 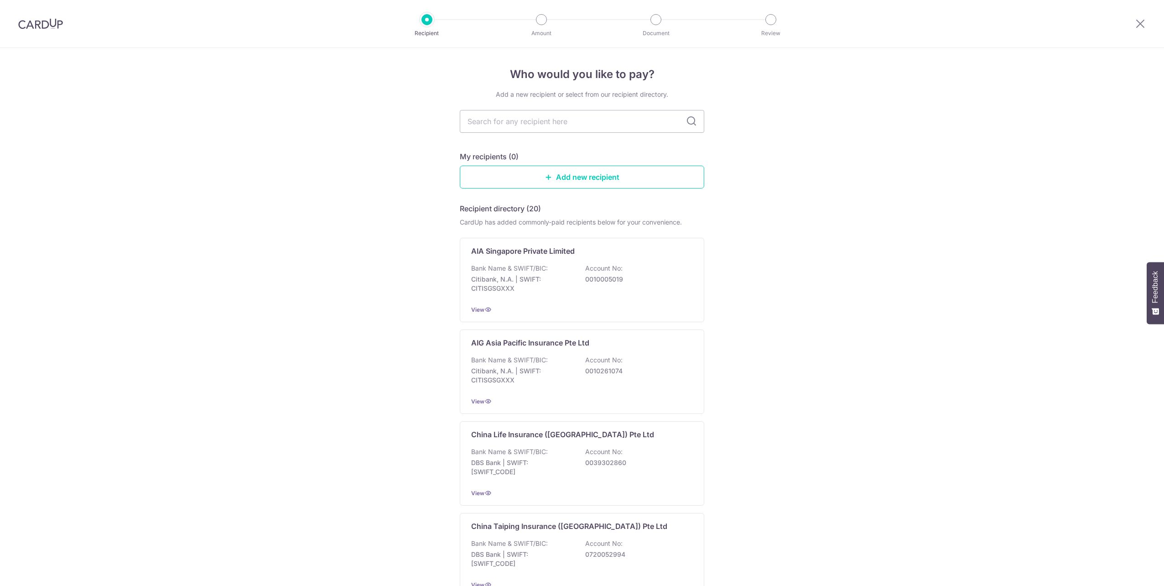 What do you see at coordinates (582, 177) in the screenshot?
I see `a: Add new recipient` at bounding box center [582, 177].